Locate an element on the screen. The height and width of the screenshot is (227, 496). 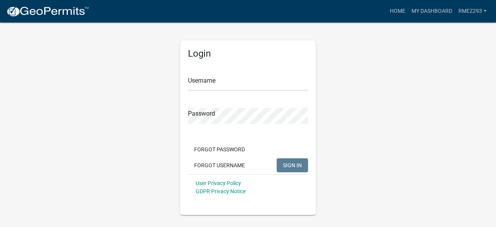
span: SIGN IN is located at coordinates (292, 165).